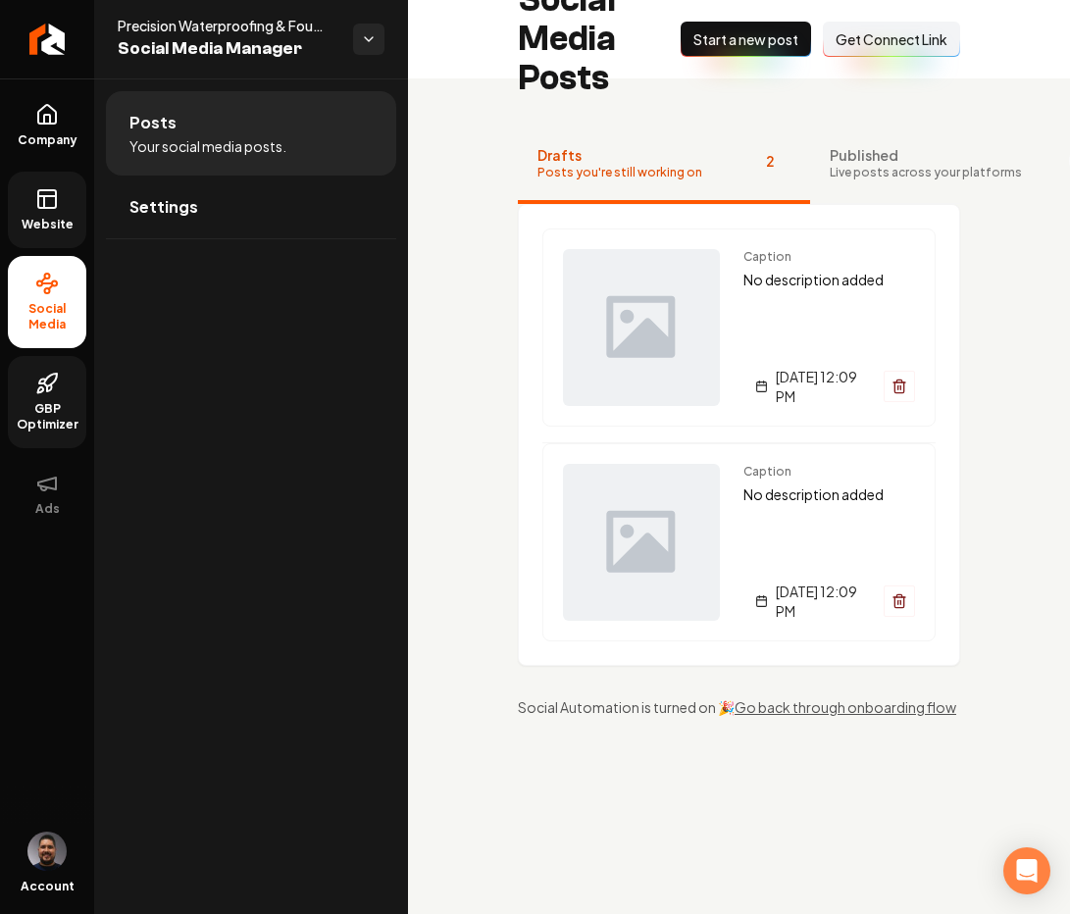  What do you see at coordinates (745, 39) in the screenshot?
I see `span: Start a new post` at bounding box center [745, 39].